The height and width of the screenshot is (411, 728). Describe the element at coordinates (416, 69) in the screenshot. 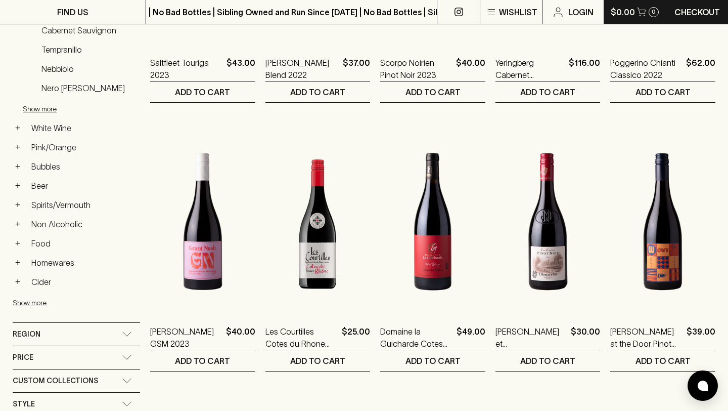

I see `a: Scorpo Noirien Pinot Noir 2023` at that location.